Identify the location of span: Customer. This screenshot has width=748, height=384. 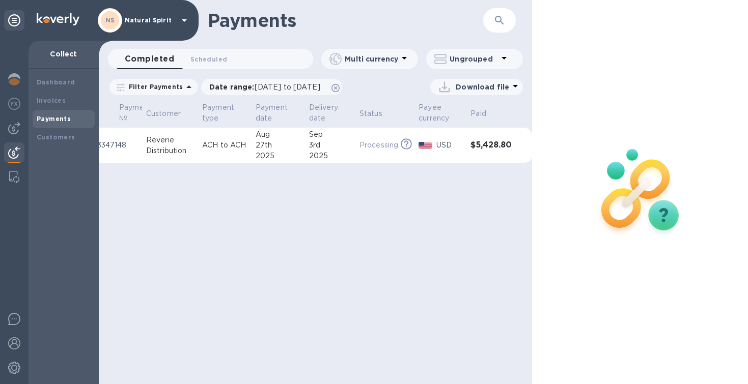
(170, 114).